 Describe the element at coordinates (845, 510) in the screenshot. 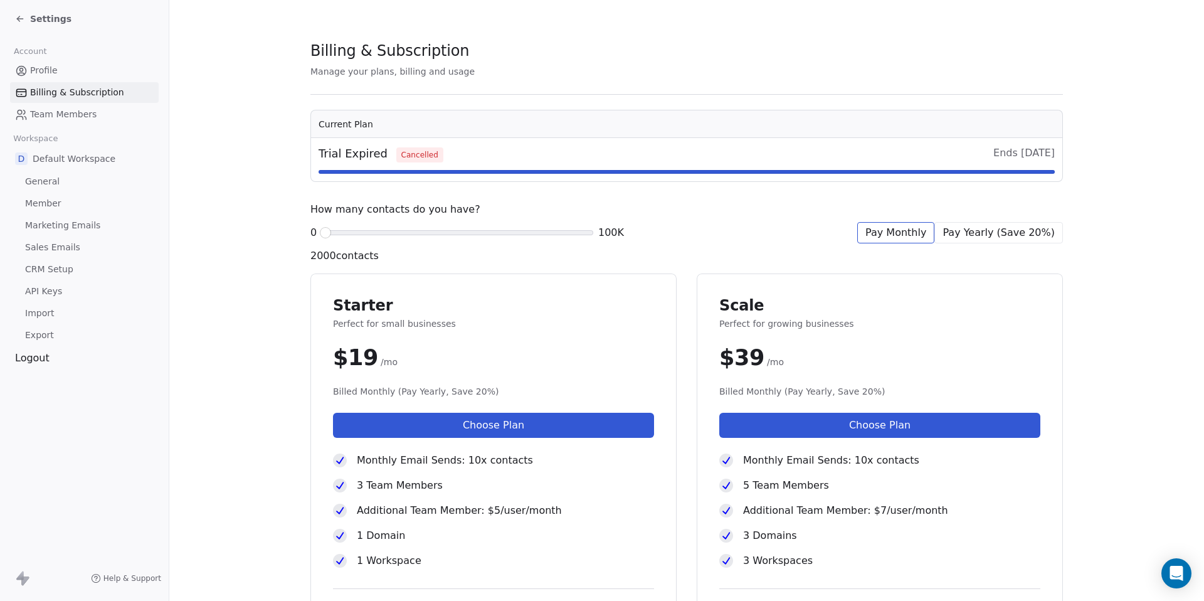

I see `span: Additional Team Member: $7/user/month` at that location.